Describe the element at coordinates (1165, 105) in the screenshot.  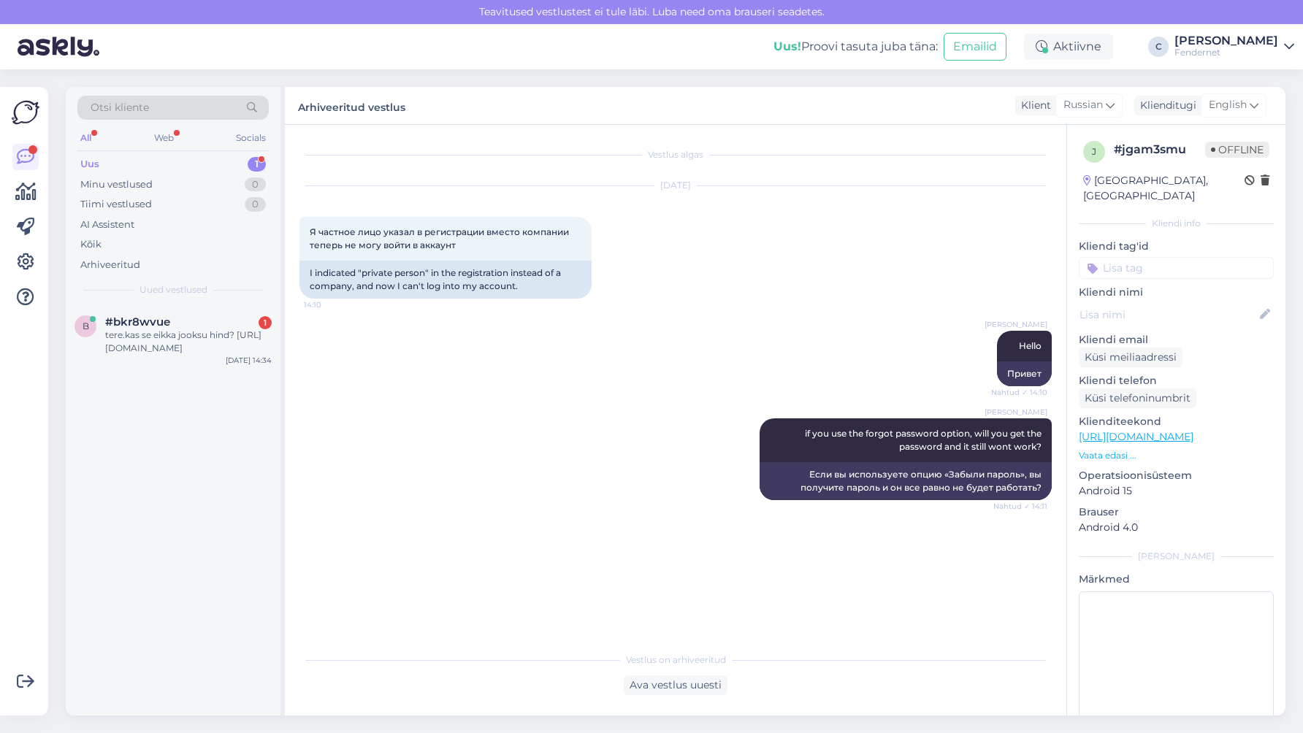
I see `div: Klienditugi` at that location.